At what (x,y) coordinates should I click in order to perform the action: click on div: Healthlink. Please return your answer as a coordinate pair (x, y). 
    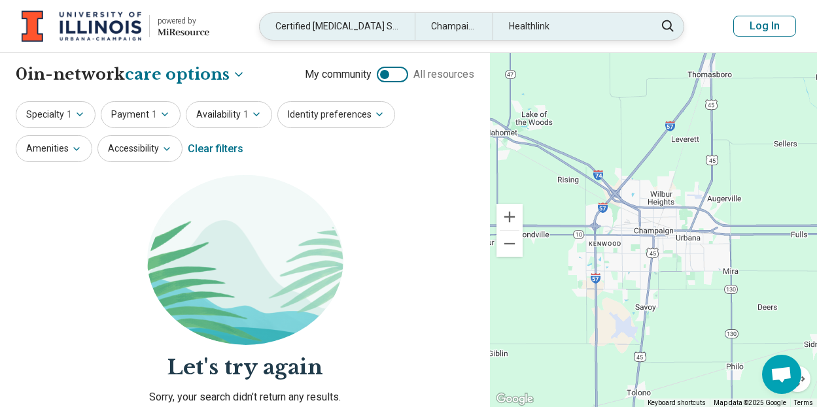
    Looking at the image, I should click on (570, 26).